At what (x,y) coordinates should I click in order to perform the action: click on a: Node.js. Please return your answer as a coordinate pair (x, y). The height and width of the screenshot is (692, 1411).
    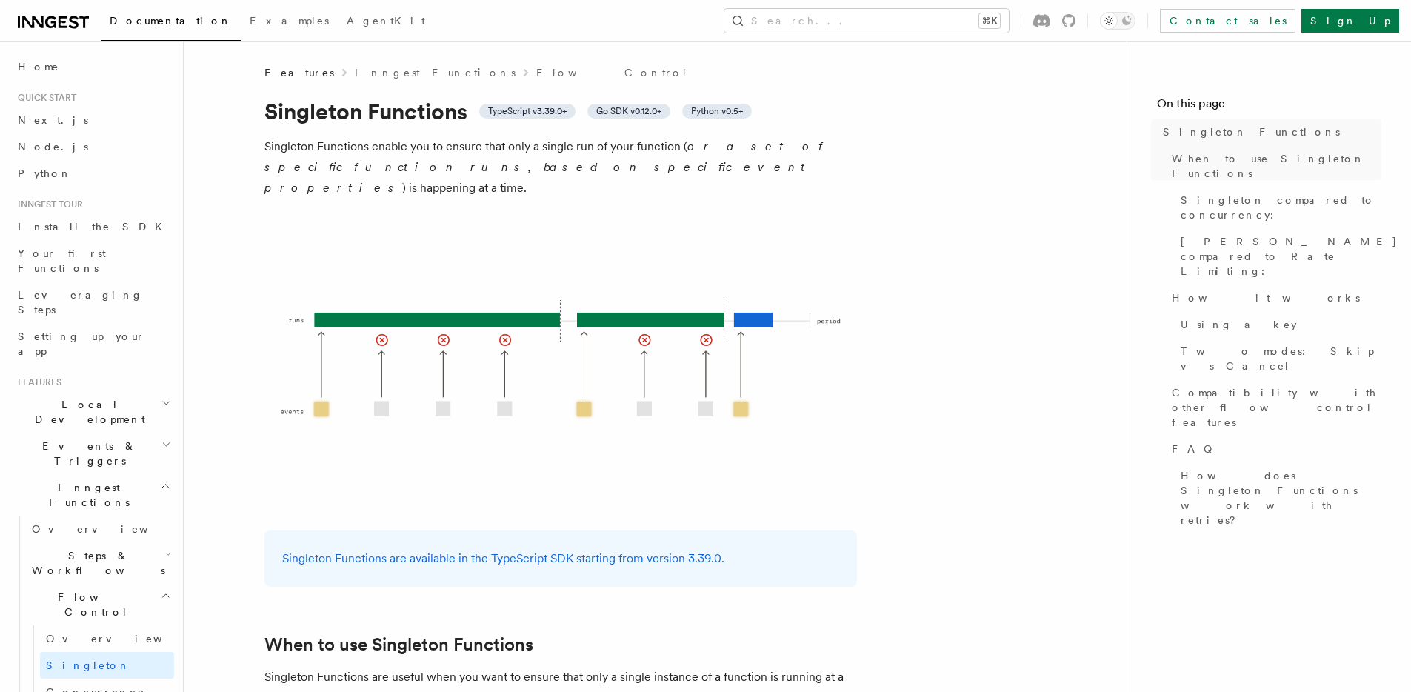
    Looking at the image, I should click on (93, 147).